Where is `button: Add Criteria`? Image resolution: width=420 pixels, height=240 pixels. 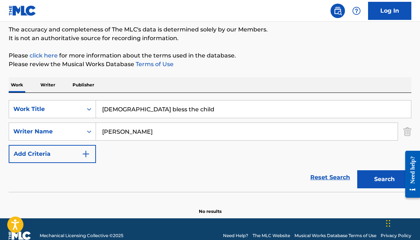
button: Add Criteria is located at coordinates (52, 154).